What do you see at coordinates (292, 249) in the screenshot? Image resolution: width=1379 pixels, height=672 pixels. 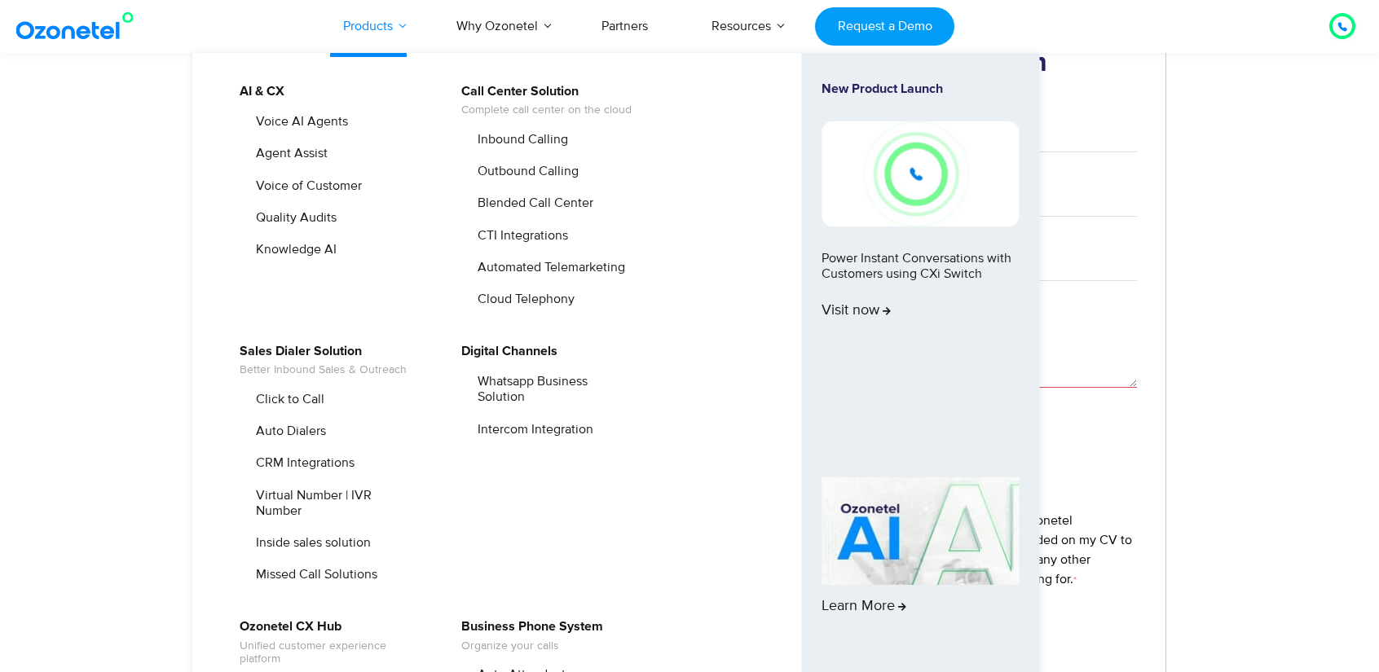 I see `a: Knowledge AI` at bounding box center [292, 249].